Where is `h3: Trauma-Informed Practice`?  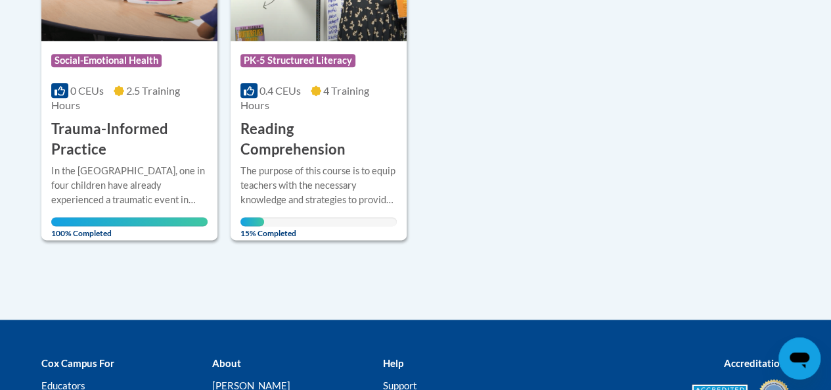 h3: Trauma-Informed Practice is located at coordinates (129, 139).